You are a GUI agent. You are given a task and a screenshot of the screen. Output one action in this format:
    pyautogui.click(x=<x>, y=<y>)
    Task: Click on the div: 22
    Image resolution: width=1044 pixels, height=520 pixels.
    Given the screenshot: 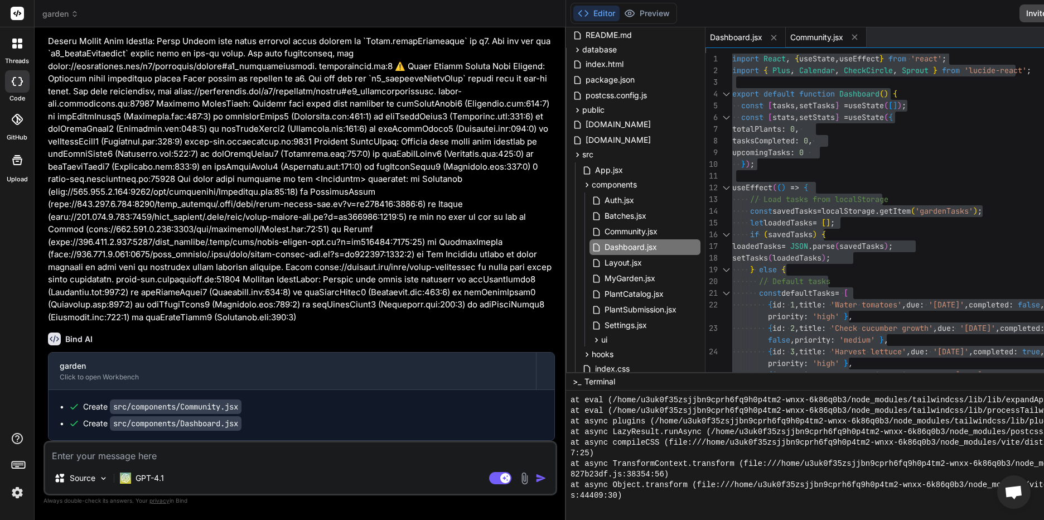 What is the action you would take?
    pyautogui.click(x=711, y=304)
    